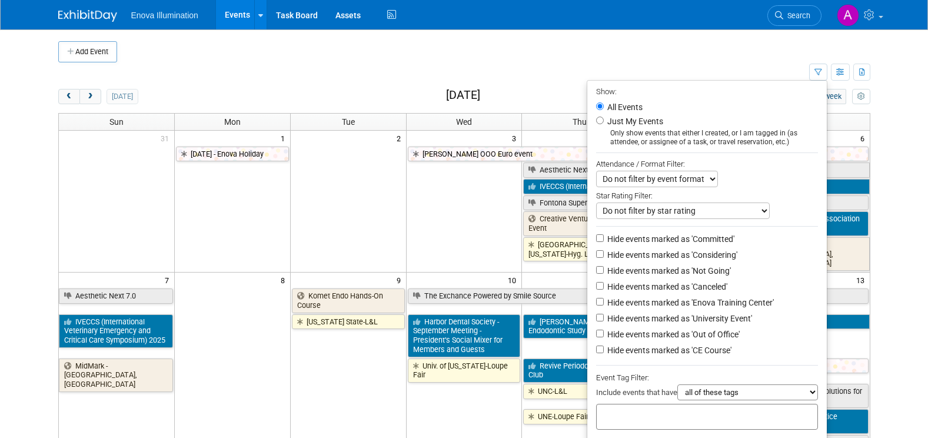  Describe the element at coordinates (349, 300) in the screenshot. I see `a: Komet Endo Hands-On Course` at that location.